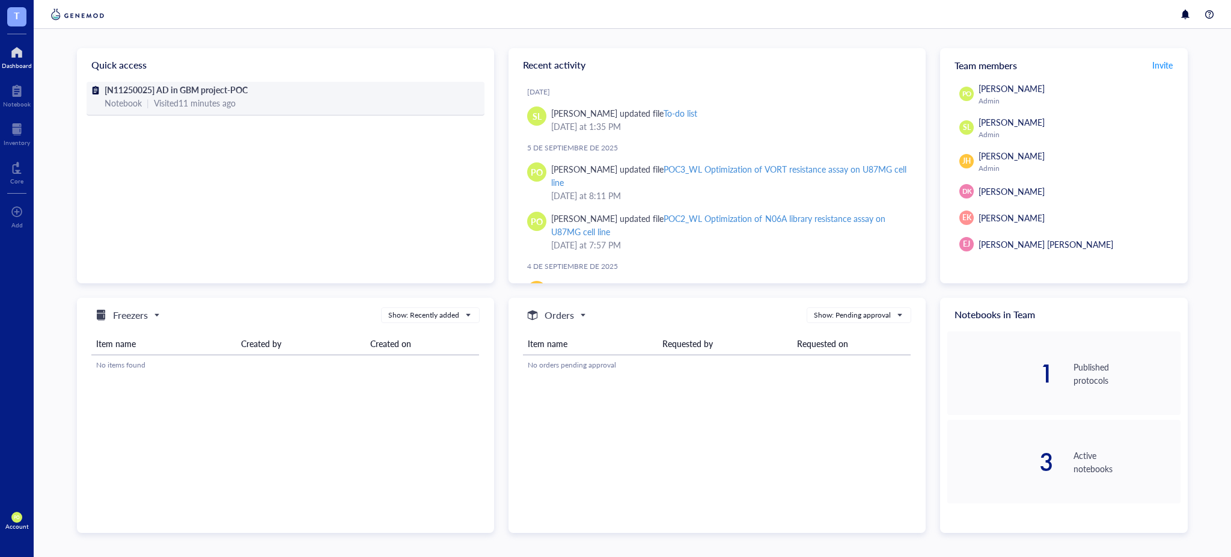 The image size is (1231, 557). Describe the element at coordinates (721, 266) in the screenshot. I see `div: 4 de septiembre de 2025` at that location.